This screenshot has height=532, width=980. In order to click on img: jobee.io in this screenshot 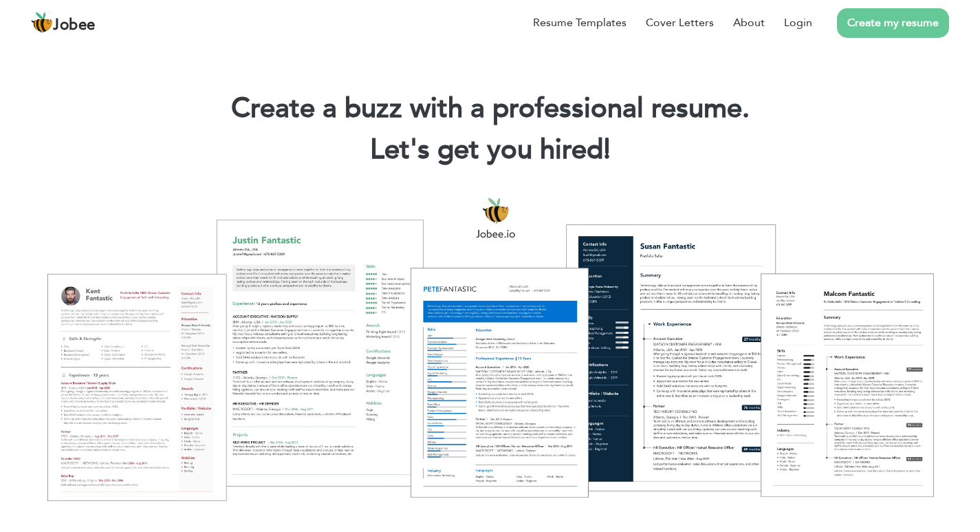, I will do `click(42, 23)`.